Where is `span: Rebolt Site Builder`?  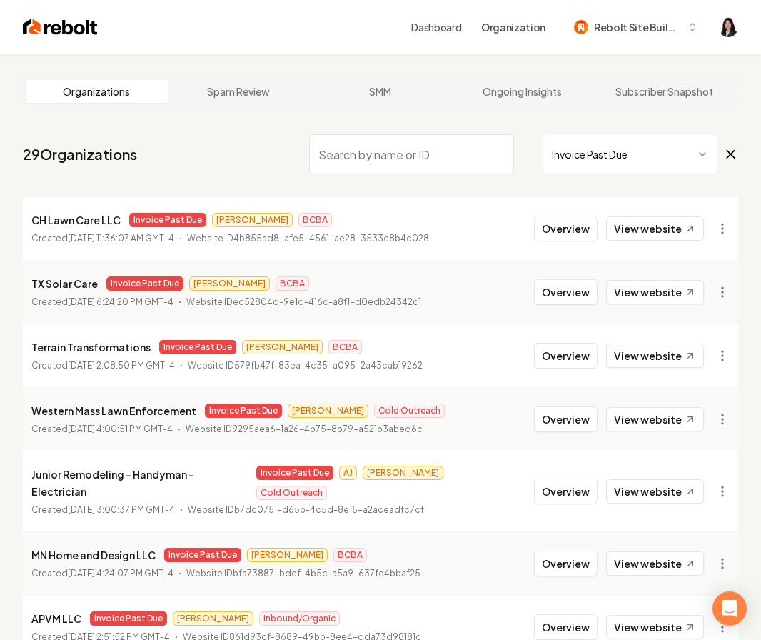
span: Rebolt Site Builder is located at coordinates (638, 27).